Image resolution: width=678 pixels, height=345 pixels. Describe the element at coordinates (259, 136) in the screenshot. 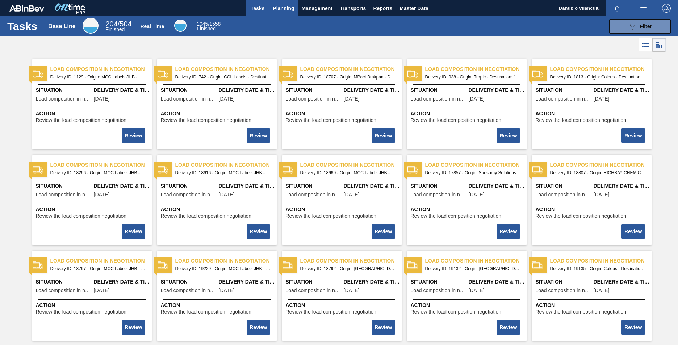

I see `div: Complete task: 2252133` at that location.